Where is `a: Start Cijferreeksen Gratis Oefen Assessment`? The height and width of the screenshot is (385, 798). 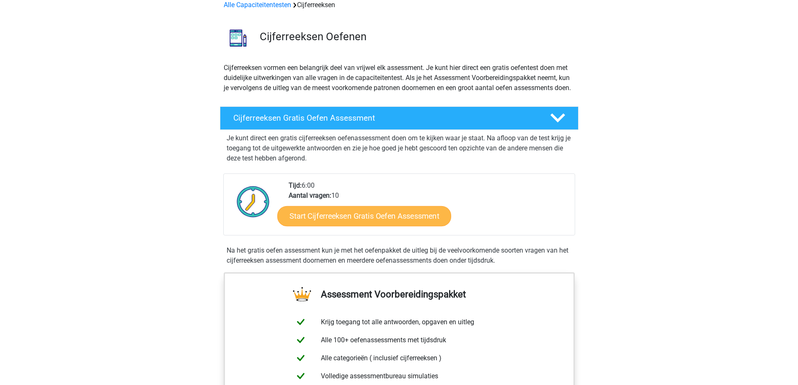 a: Start Cijferreeksen Gratis Oefen Assessment is located at coordinates (364, 216).